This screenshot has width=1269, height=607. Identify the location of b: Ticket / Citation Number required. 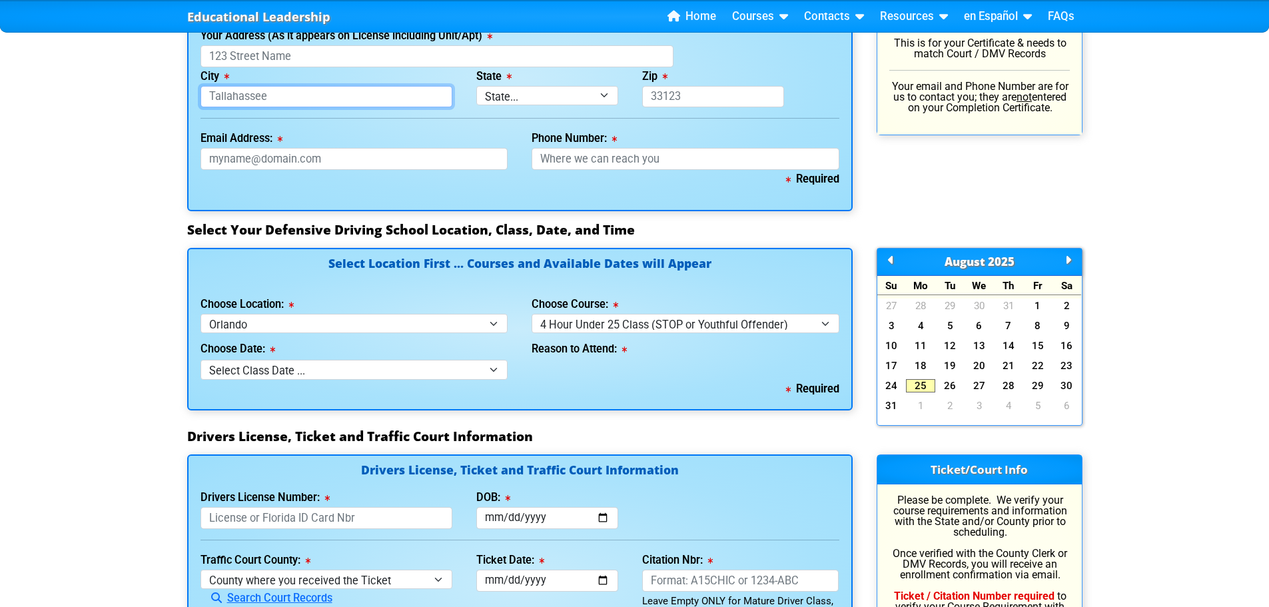
(974, 595).